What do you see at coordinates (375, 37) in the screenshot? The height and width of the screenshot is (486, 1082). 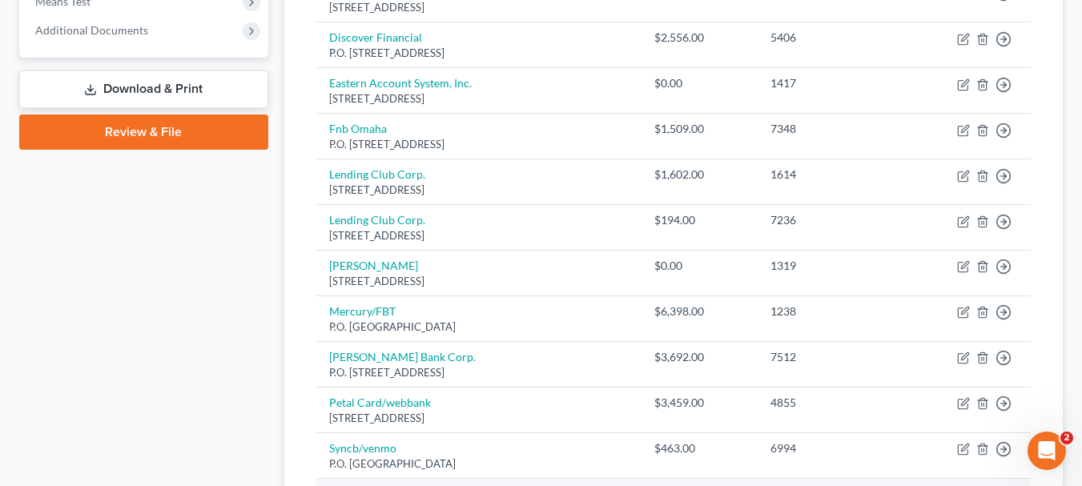 I see `a: Discover Financial` at bounding box center [375, 37].